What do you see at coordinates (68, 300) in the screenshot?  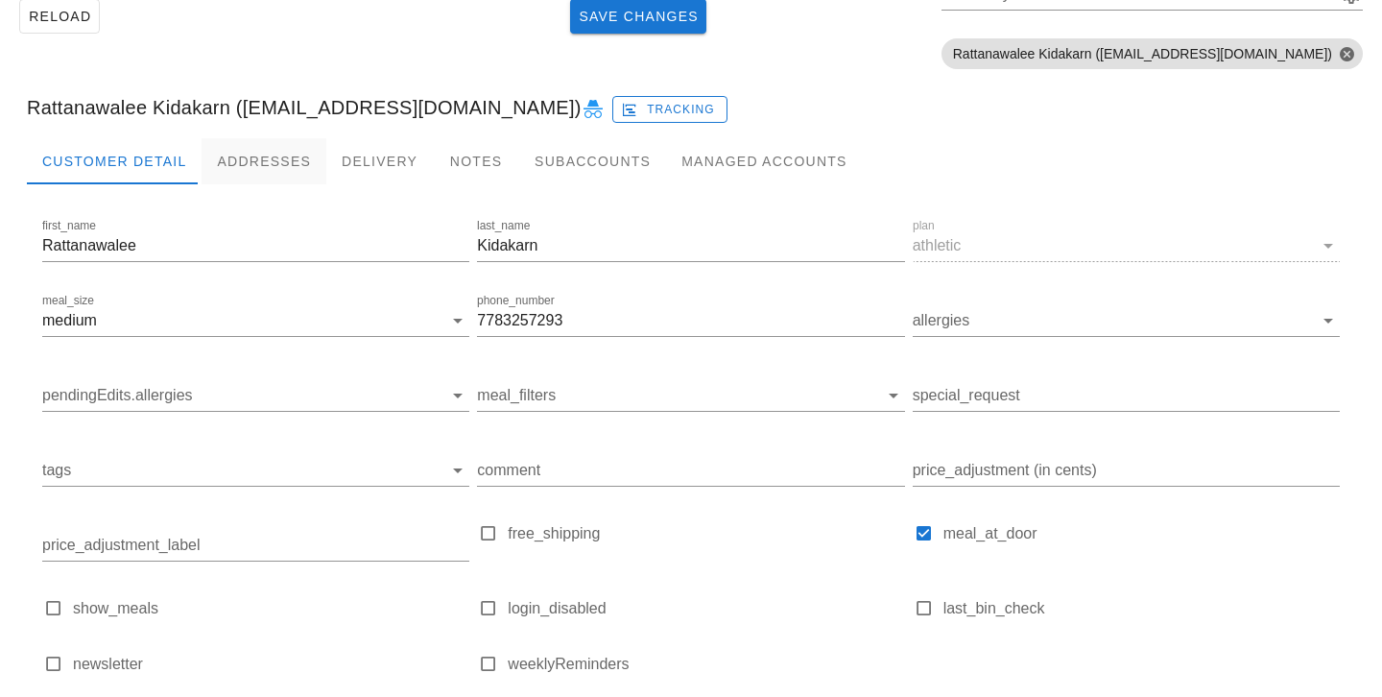 I see `label: meal_size` at bounding box center [68, 300].